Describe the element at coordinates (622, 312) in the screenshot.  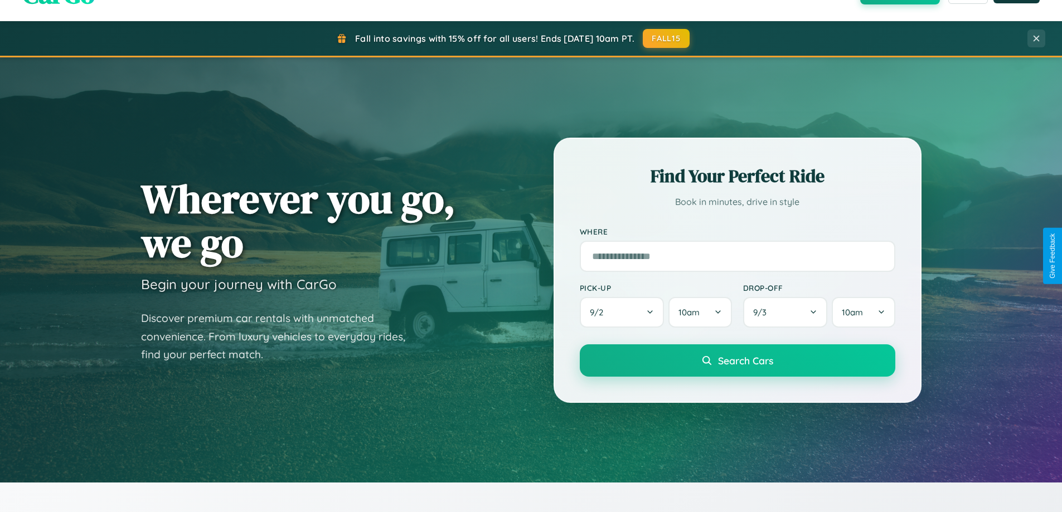
I see `button: 9/2` at that location.